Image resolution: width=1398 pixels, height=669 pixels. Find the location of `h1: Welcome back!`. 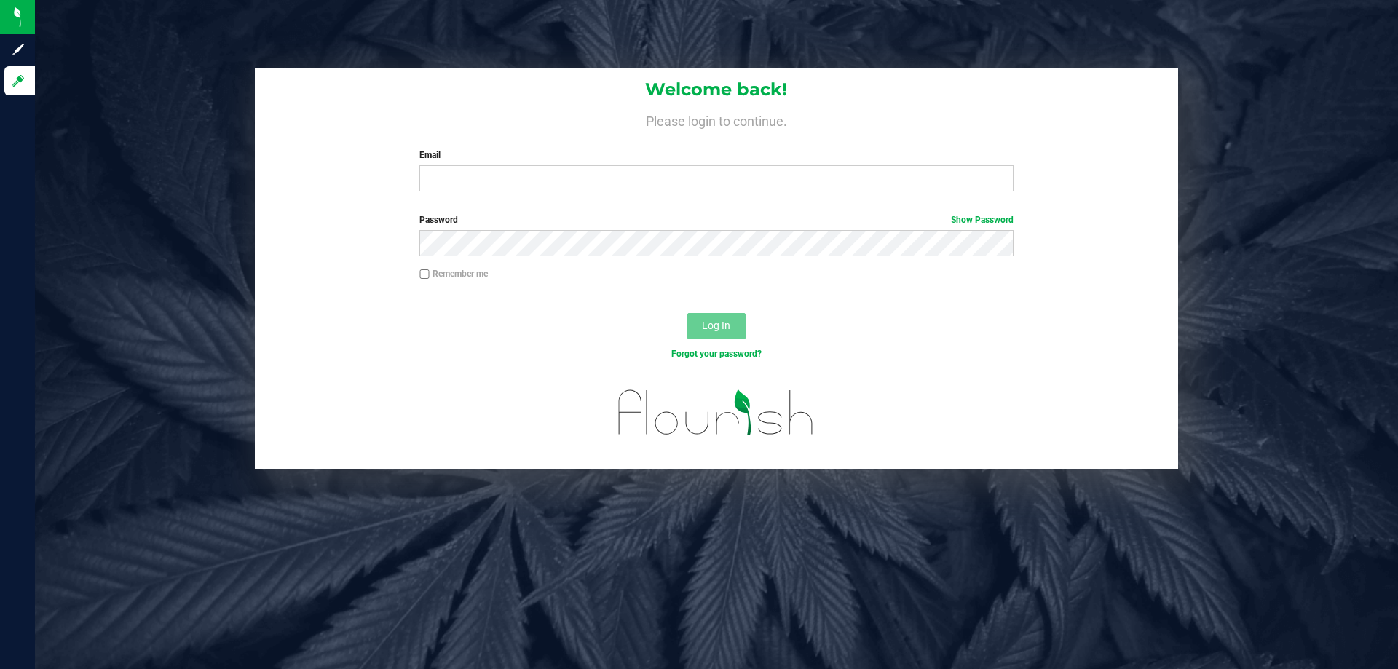

h1: Welcome back! is located at coordinates (716, 90).